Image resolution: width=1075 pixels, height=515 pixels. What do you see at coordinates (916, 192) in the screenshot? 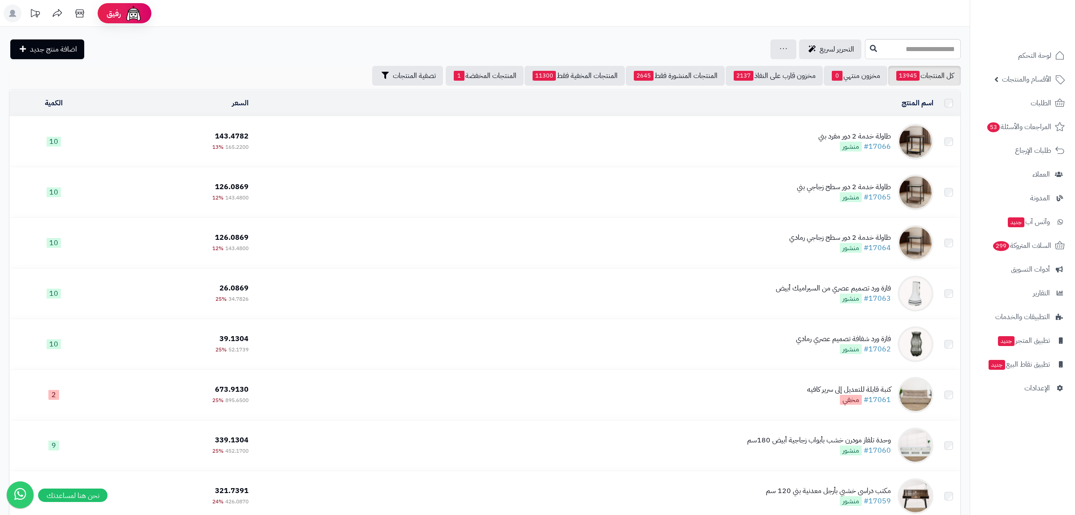
I see `img: طاولة خدمة 2 دور سطح زجاجي بني` at bounding box center [916, 192].